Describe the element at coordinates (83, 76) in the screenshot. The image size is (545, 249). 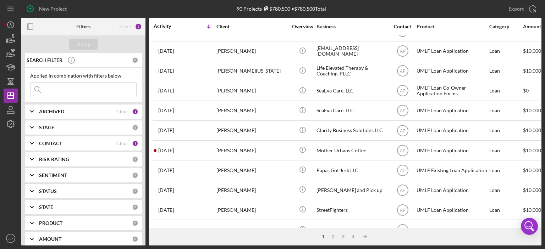
I see `div: Applied in combination with filters below` at that location.